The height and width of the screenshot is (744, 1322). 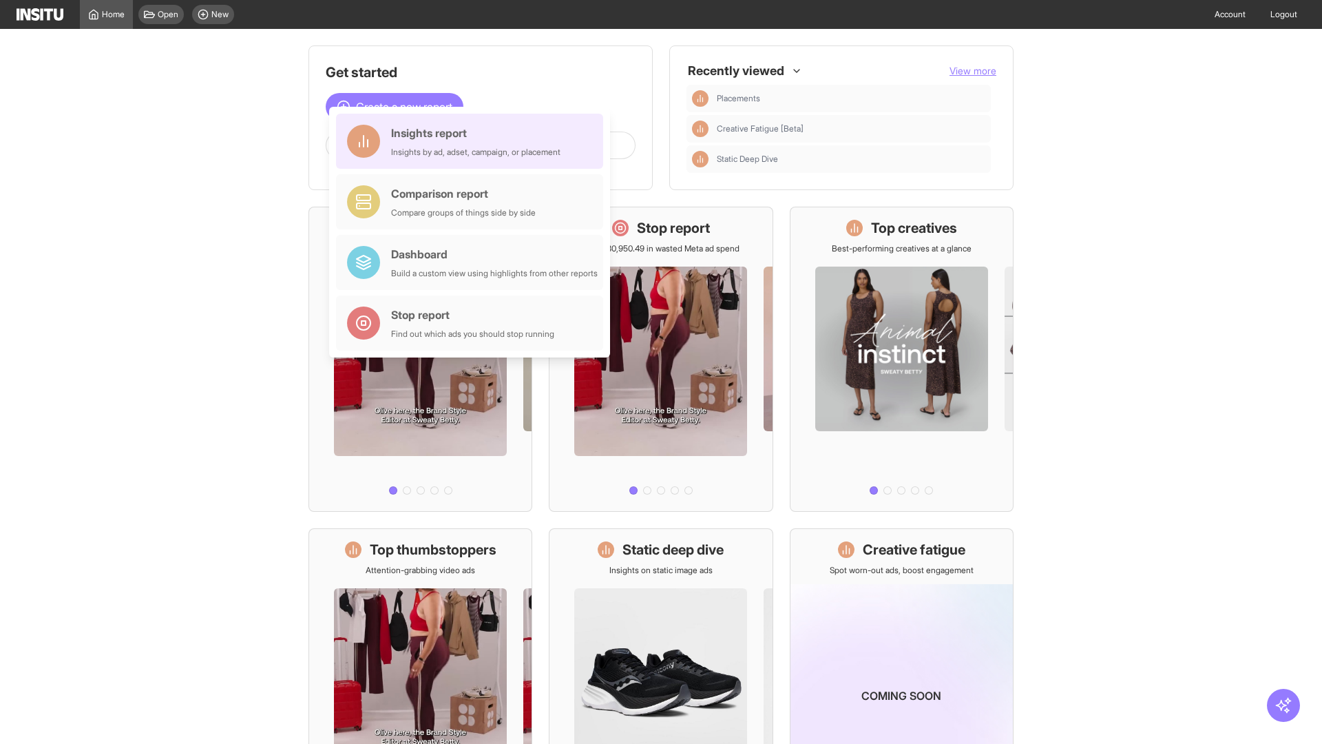 What do you see at coordinates (420, 570) in the screenshot?
I see `p: Attention-grabbing video ads` at bounding box center [420, 570].